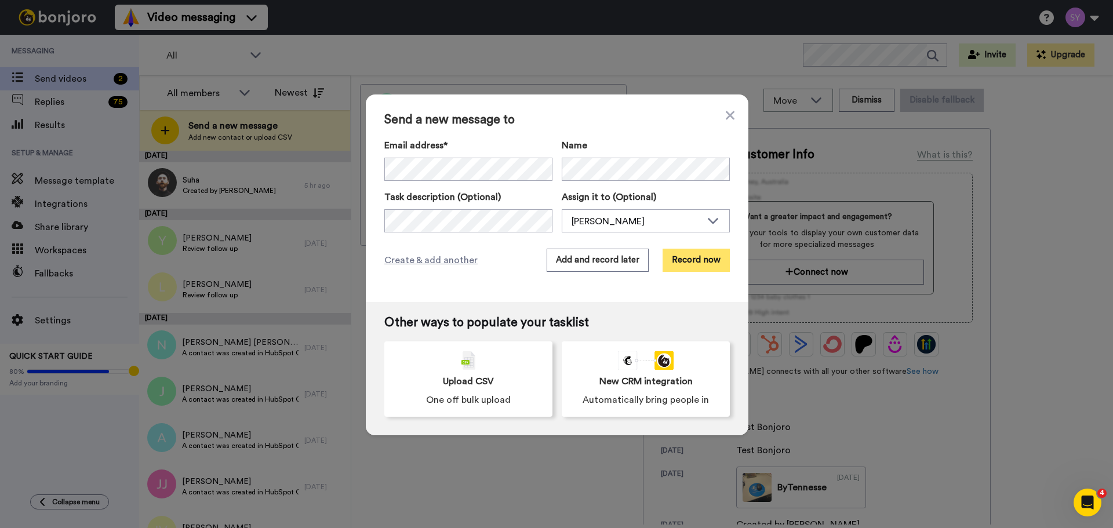 This screenshot has height=528, width=1113. I want to click on div: animation, so click(646, 361).